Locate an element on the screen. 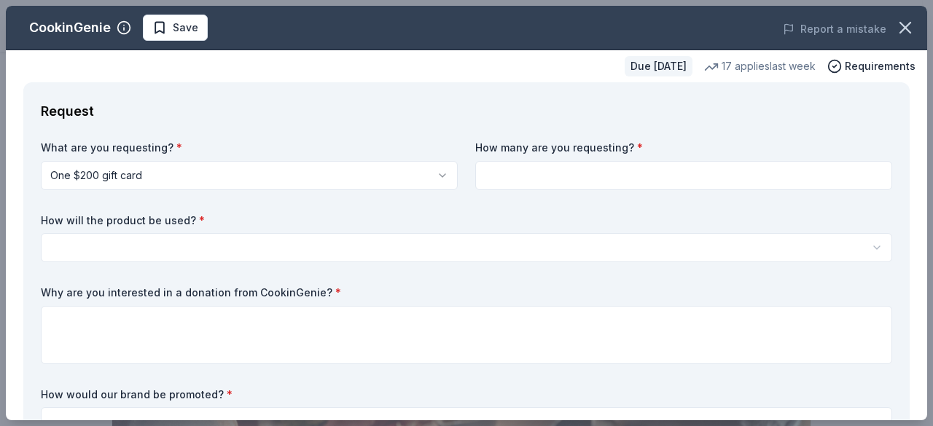 The width and height of the screenshot is (933, 426). label: Why are you interested in a donation from CookinGenie? is located at coordinates (466, 293).